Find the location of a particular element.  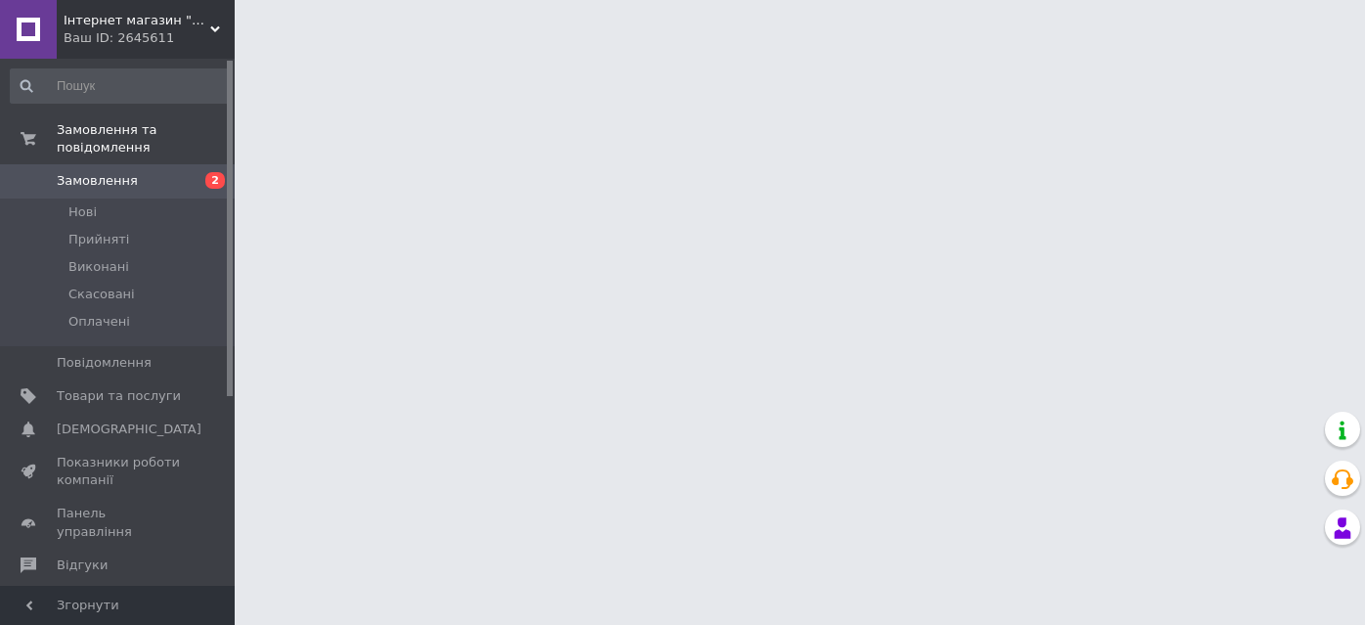

span: Замовлення is located at coordinates (97, 181).